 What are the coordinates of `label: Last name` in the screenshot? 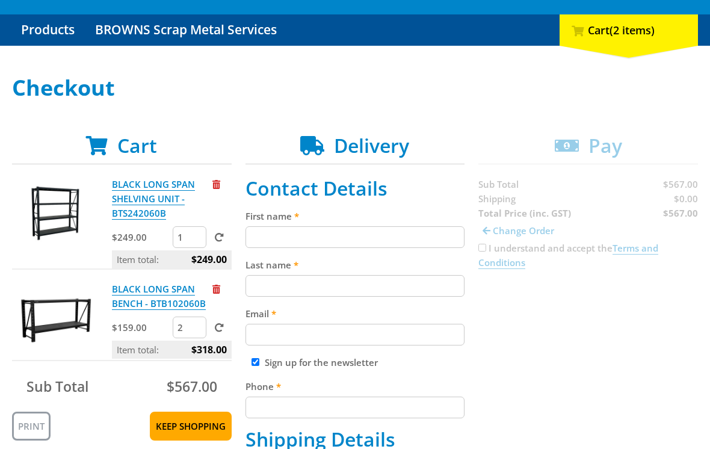 It's located at (355, 265).